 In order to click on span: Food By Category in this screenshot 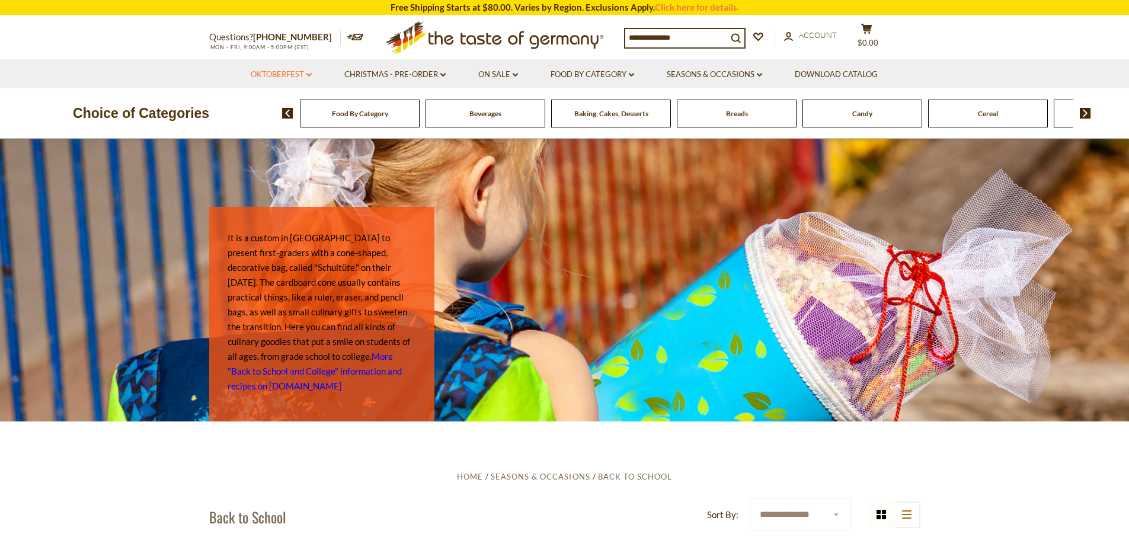, I will do `click(360, 113)`.